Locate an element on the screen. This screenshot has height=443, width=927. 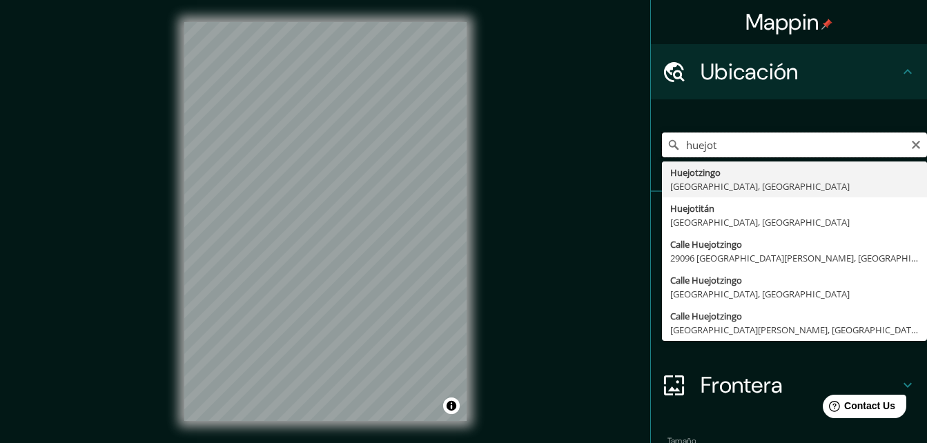
button: Alternar atribución is located at coordinates (451, 406).